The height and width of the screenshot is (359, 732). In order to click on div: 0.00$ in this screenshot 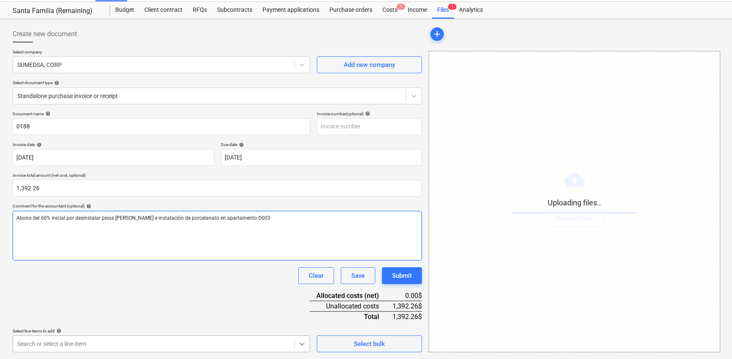, I will do `click(407, 296)`.